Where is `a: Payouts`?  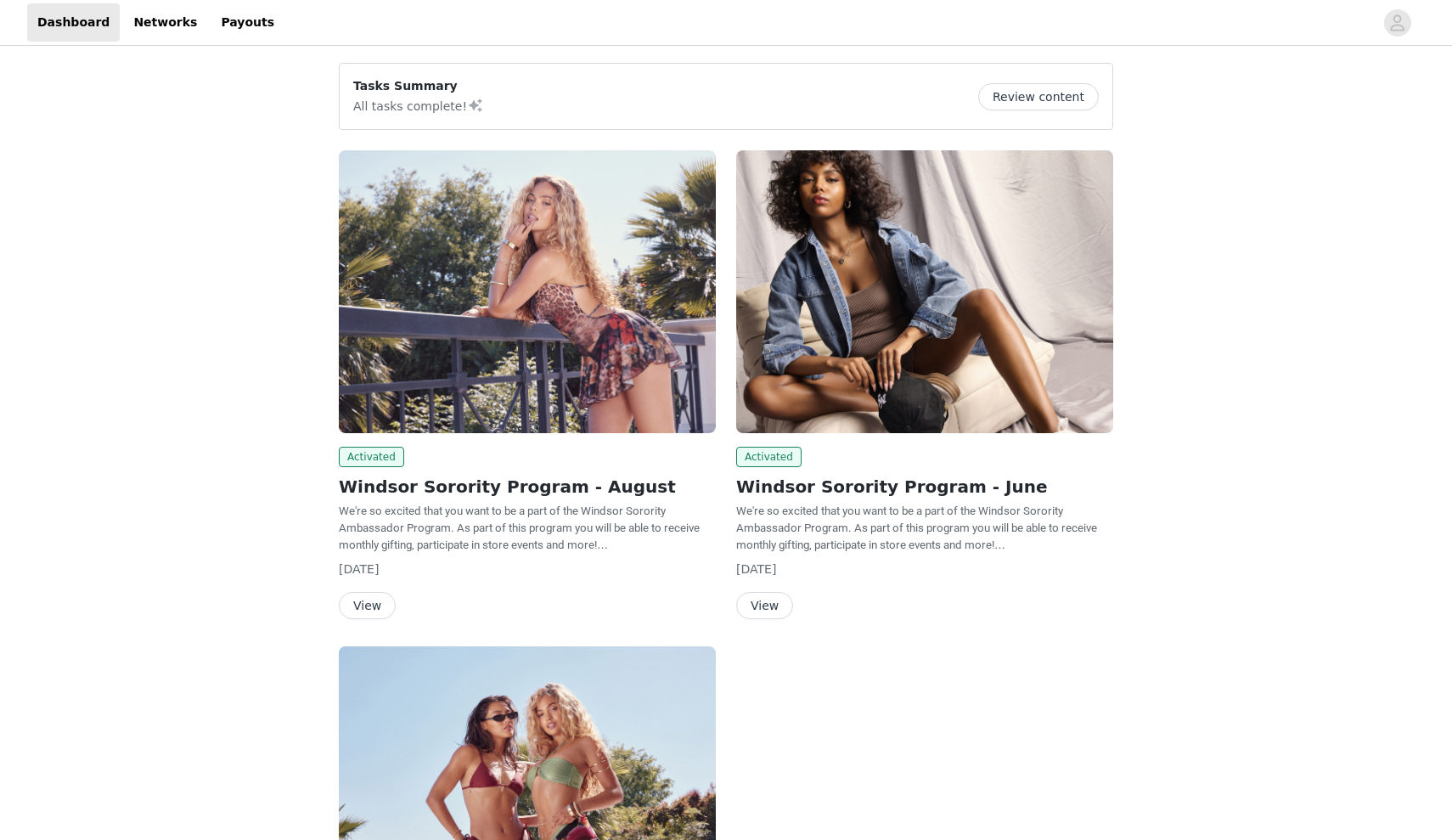 a: Payouts is located at coordinates (247, 23).